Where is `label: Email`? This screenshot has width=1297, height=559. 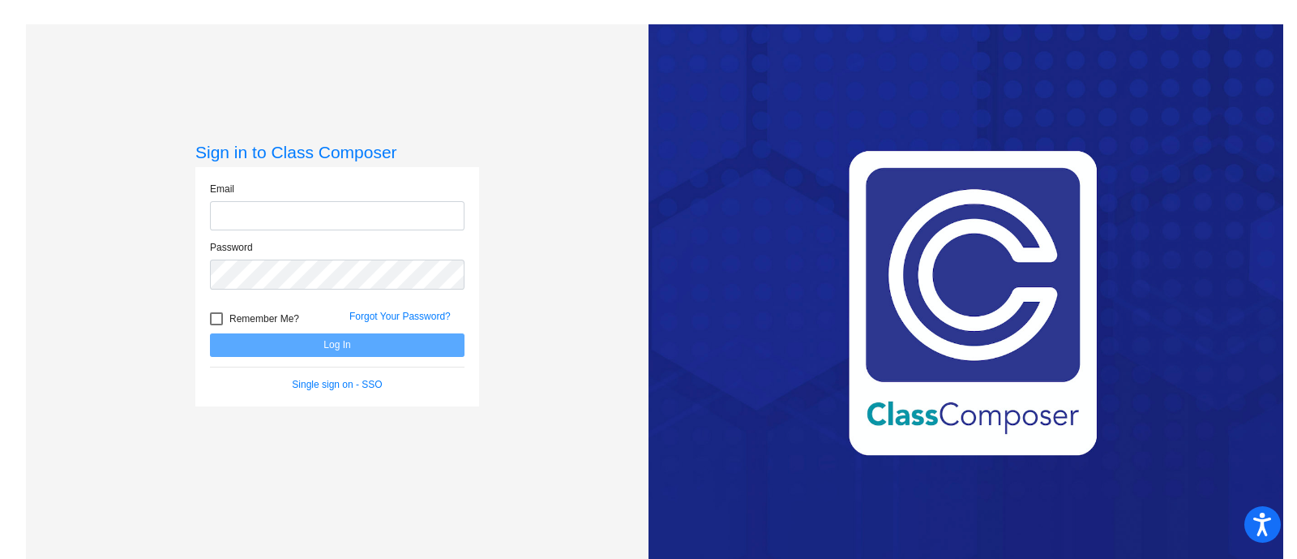
label: Email is located at coordinates (222, 189).